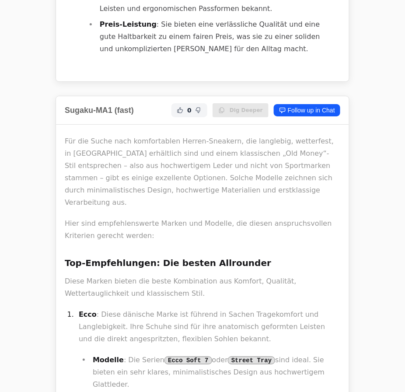 The image size is (405, 392). I want to click on p: : Diese dänische Marke ist führend in Sachen Tragekomfort und Langlebigkeit. Ihre Schuhe sind für..., so click(210, 327).